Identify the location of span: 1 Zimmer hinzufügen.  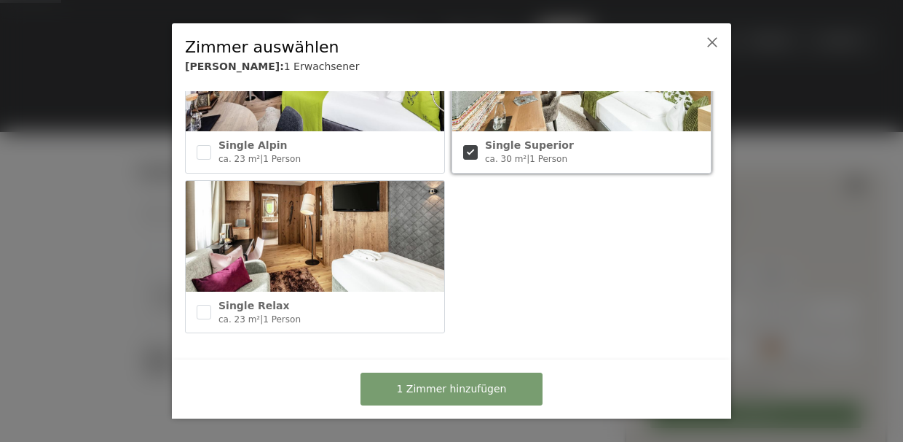
(452, 389).